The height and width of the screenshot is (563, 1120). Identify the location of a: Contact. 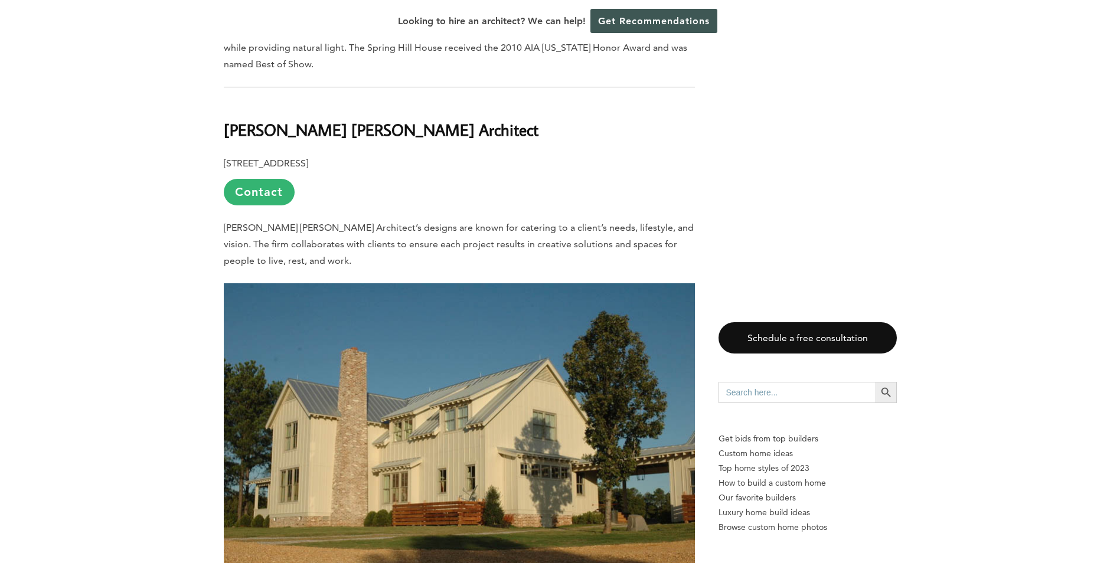
(259, 192).